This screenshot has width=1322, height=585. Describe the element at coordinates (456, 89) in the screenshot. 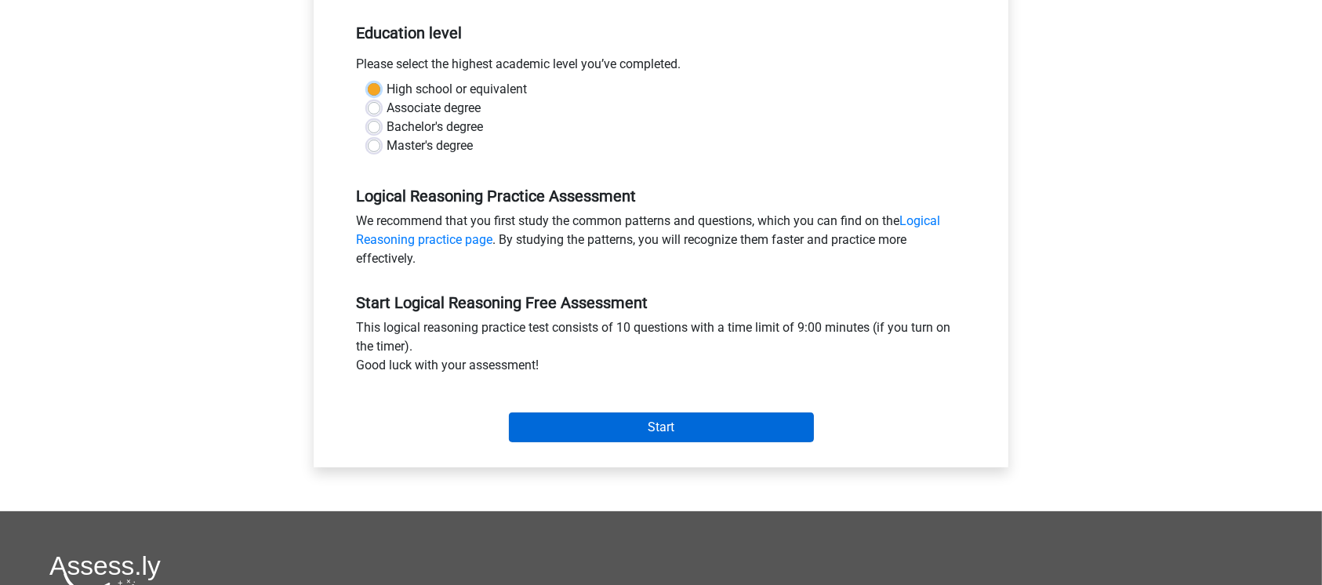

I see `label: High school or equivalent` at that location.